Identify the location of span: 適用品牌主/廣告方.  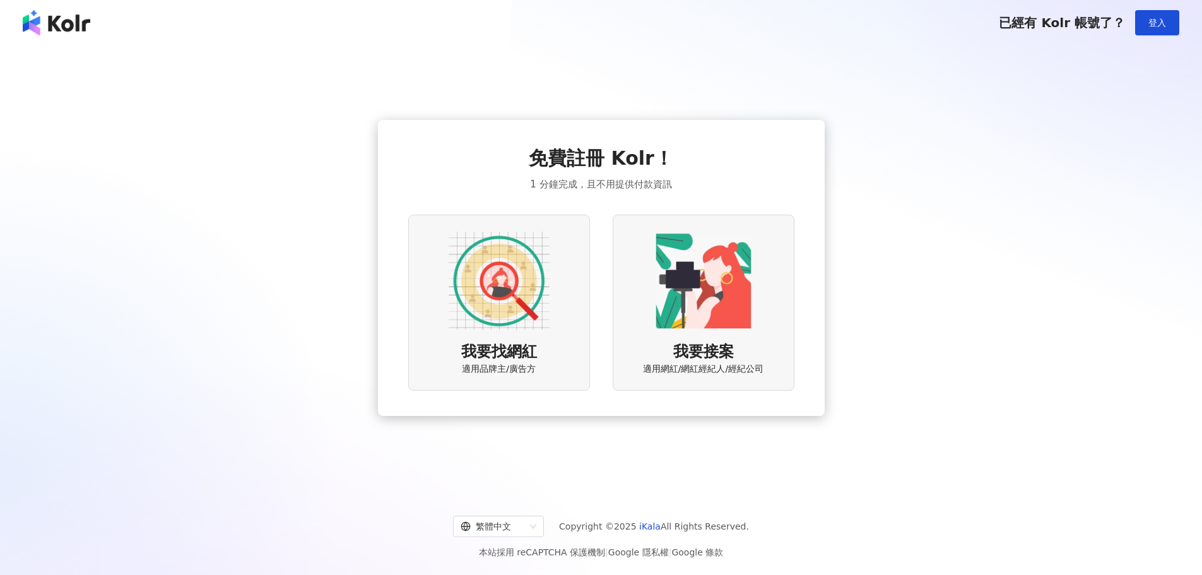
(499, 369).